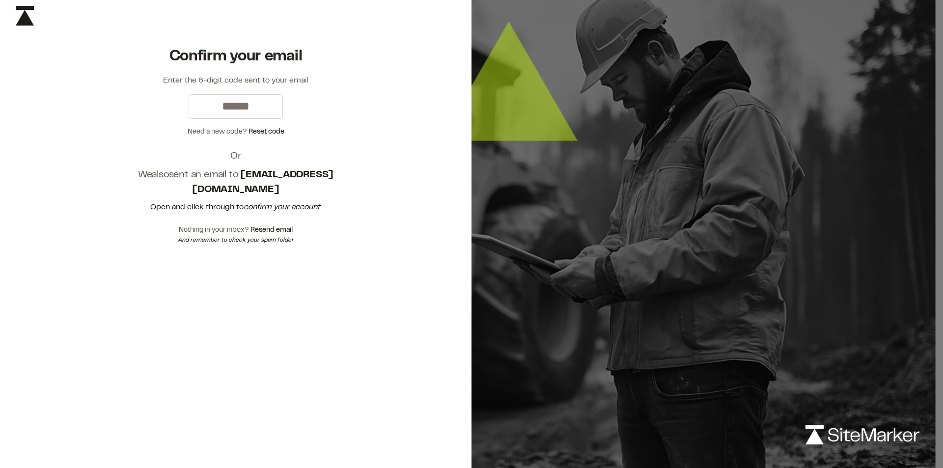 The height and width of the screenshot is (468, 943). I want to click on h1: We also sent an email to, so click(236, 183).